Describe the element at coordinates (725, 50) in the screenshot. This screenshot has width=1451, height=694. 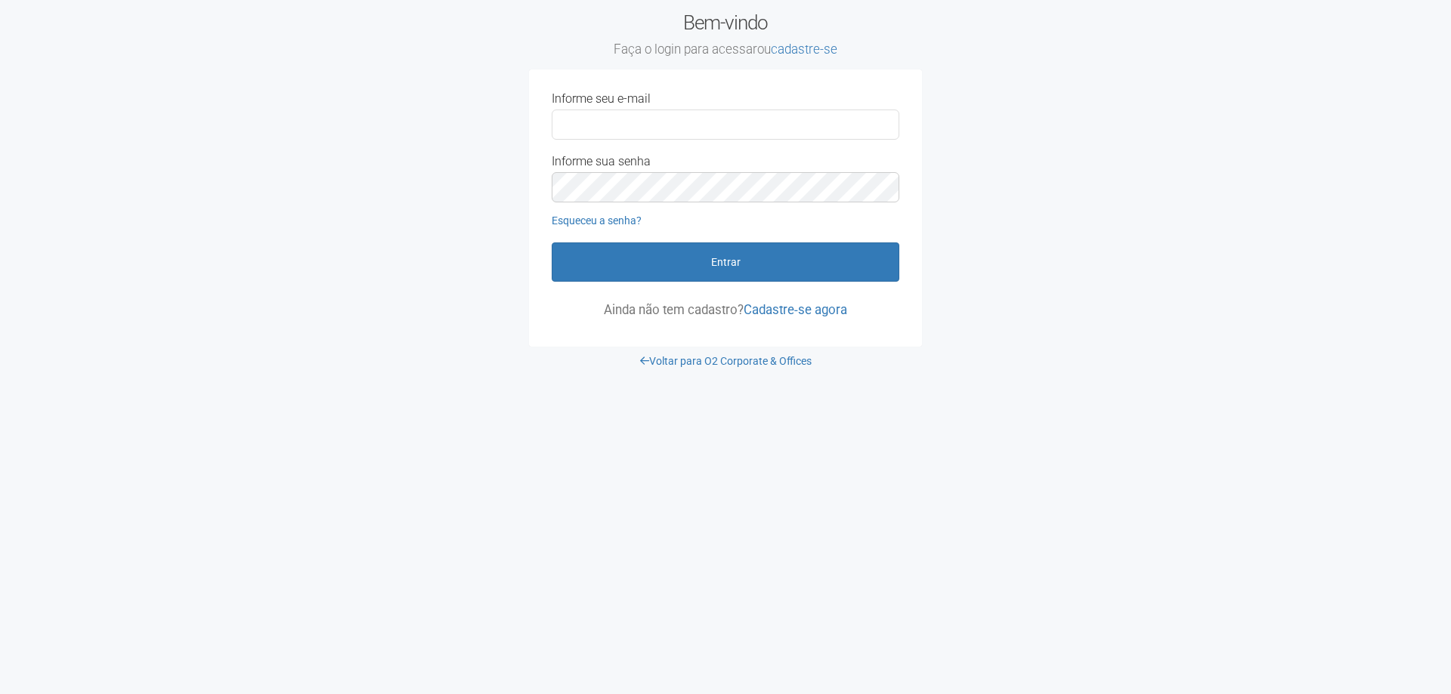
I see `small: Faça o login para acessar` at that location.